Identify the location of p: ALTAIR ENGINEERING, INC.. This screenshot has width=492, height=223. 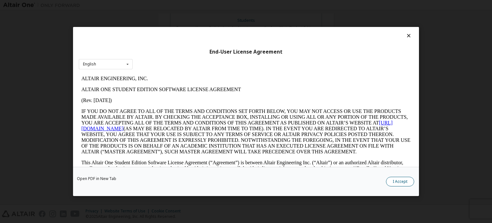
(167, 5).